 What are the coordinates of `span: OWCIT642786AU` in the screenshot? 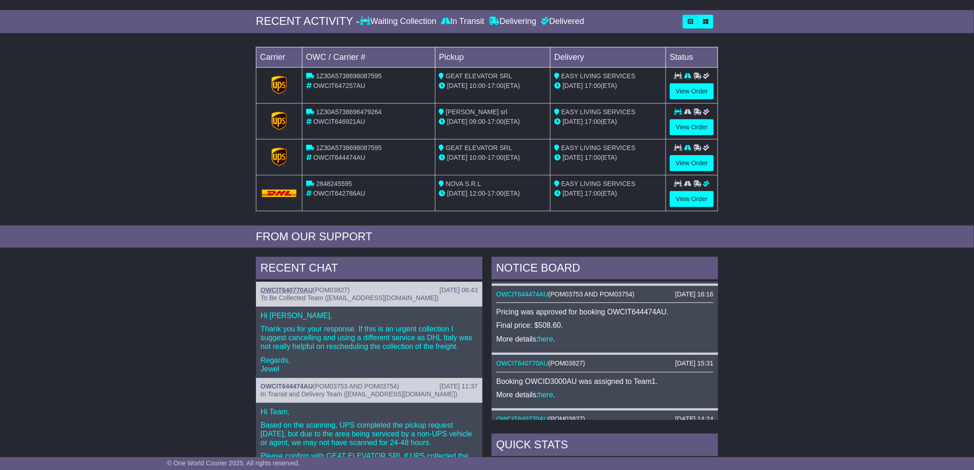 It's located at (339, 193).